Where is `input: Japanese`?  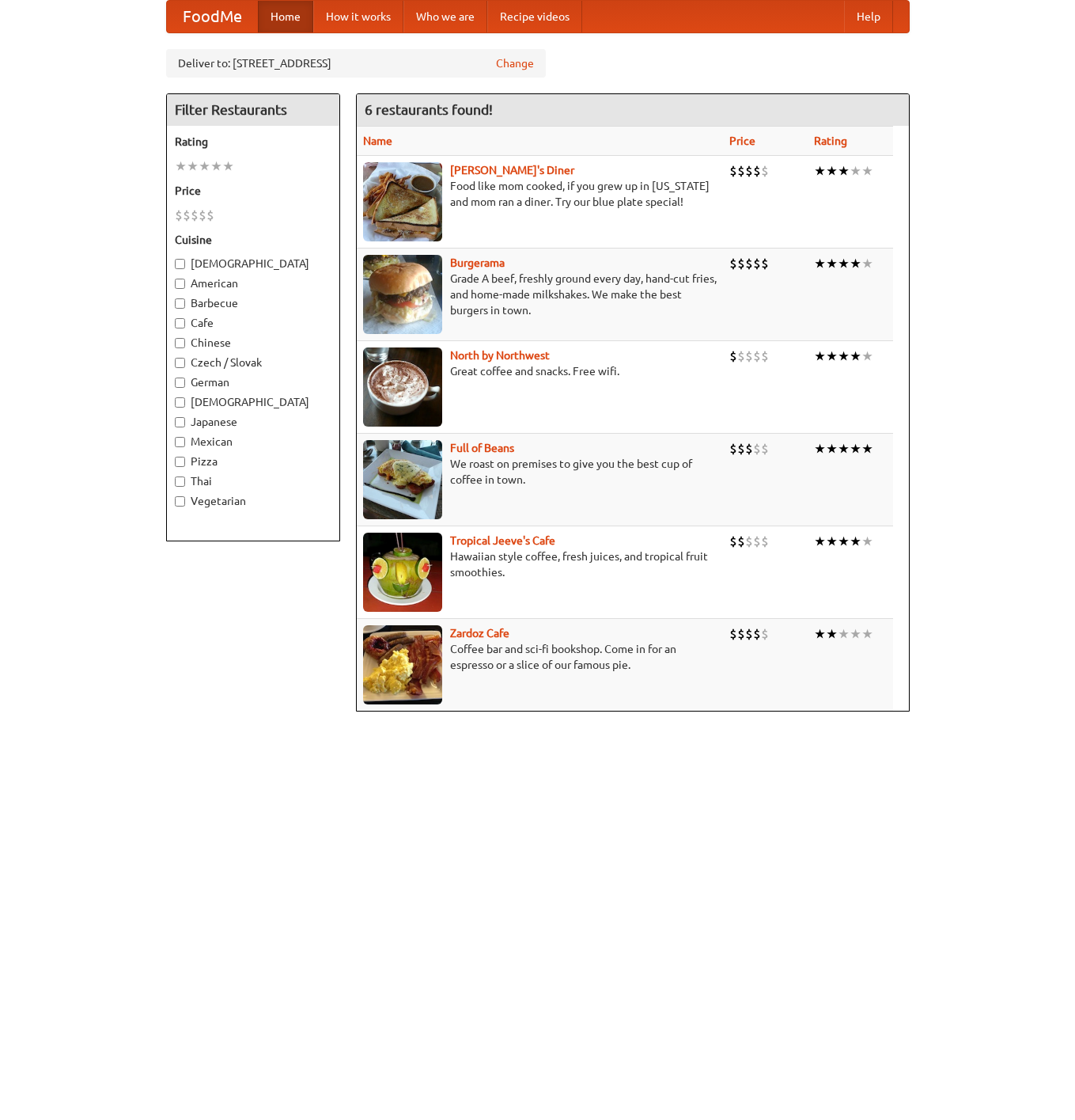 input: Japanese is located at coordinates (179, 422).